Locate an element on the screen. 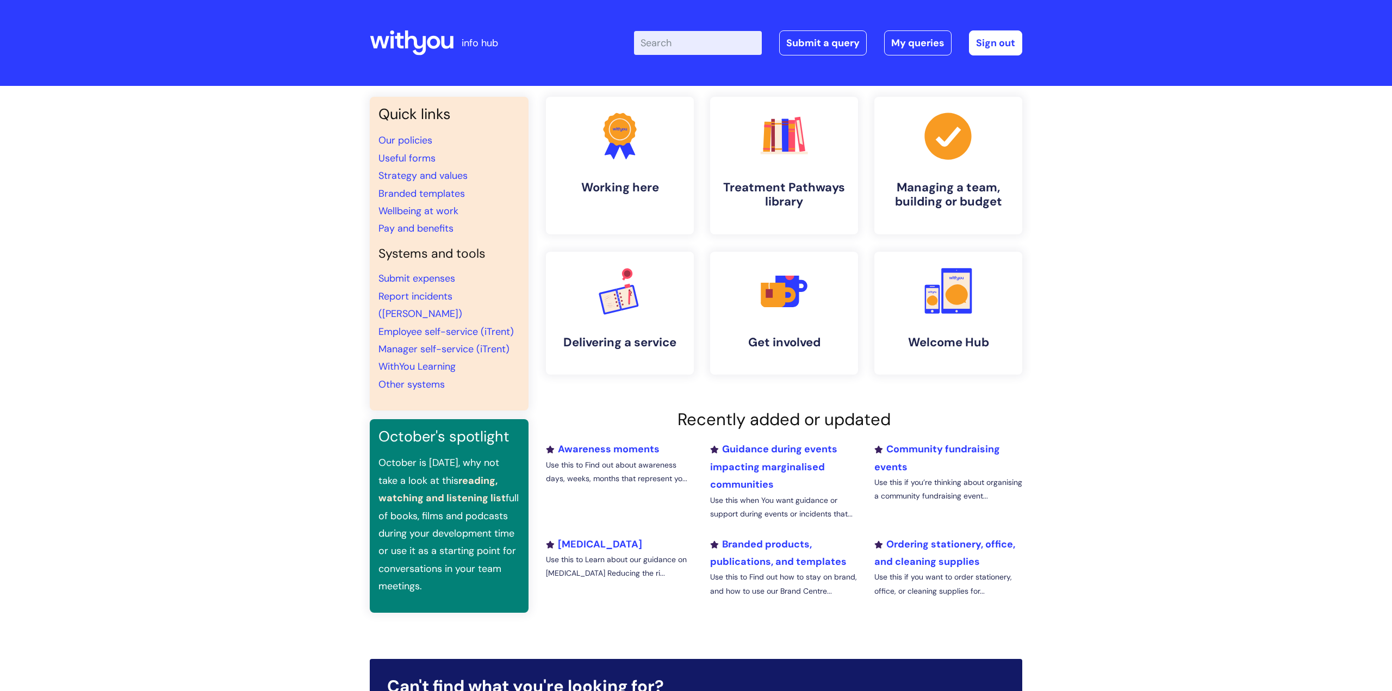 The height and width of the screenshot is (691, 1392). a: WithYou Learning is located at coordinates (417, 367).